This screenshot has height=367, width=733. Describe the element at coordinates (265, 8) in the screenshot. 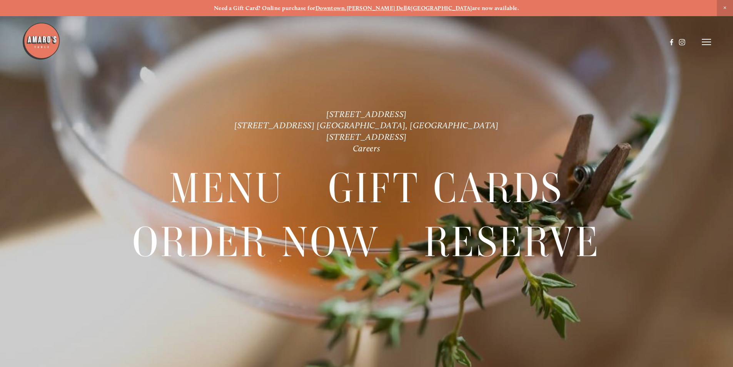

I see `strong: Need a Gift Card? Online purchase for` at that location.